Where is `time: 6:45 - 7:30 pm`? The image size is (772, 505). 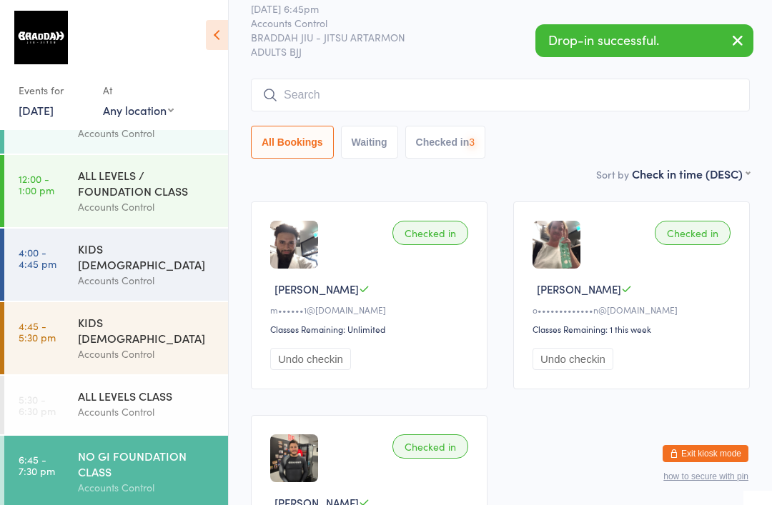
time: 6:45 - 7:30 pm is located at coordinates (36, 465).